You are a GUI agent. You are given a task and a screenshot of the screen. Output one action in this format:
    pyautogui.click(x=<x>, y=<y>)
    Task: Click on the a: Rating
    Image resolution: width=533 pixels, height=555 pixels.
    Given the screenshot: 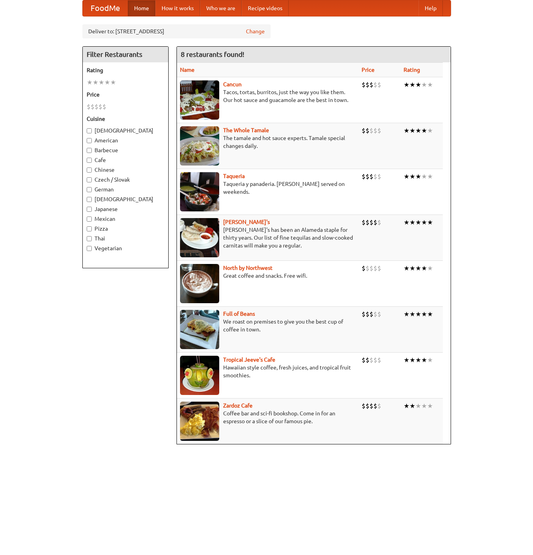 What is the action you would take?
    pyautogui.click(x=412, y=70)
    